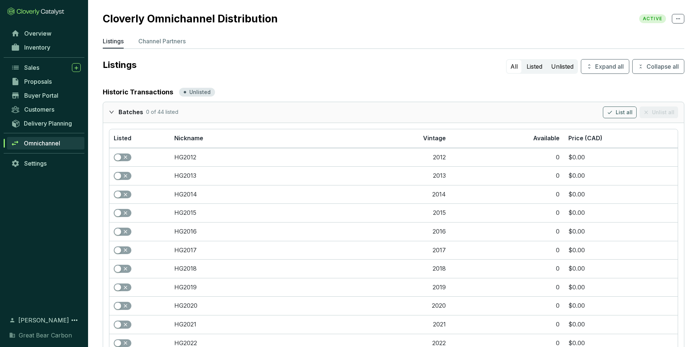 Image resolution: width=699 pixels, height=347 pixels. What do you see at coordinates (185, 175) in the screenshot?
I see `a: HG2013` at bounding box center [185, 175].